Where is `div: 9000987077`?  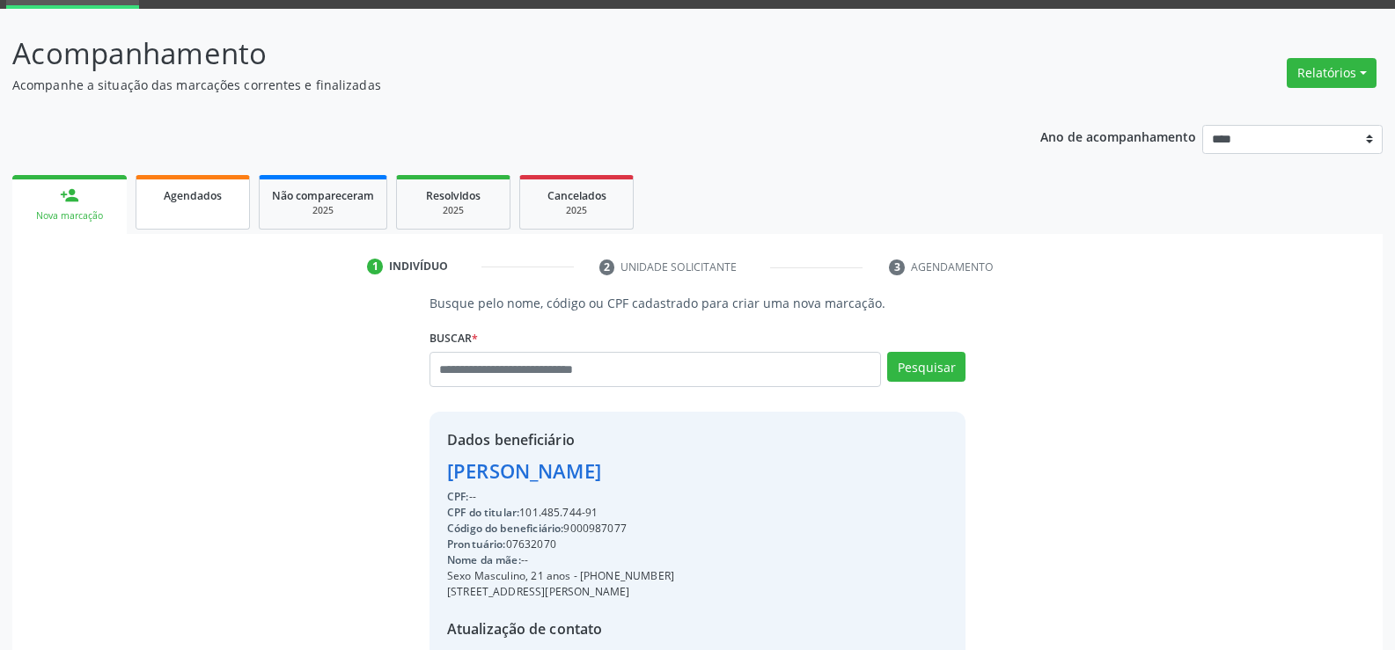 div: 9000987077 is located at coordinates (561, 529).